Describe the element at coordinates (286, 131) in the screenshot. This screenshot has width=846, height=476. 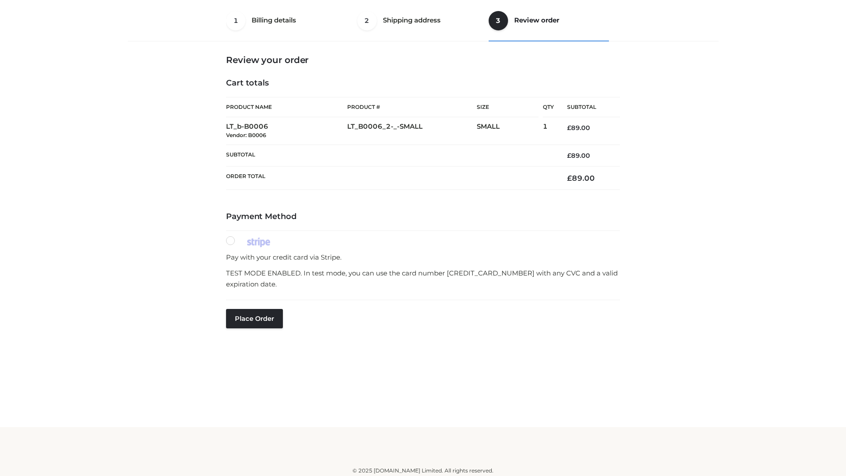
I see `td: LT_b-B0006` at that location.